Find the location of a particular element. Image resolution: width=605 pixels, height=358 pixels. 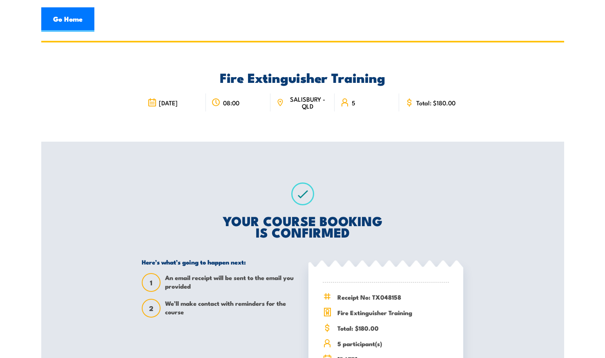

span: 5 participant(s) is located at coordinates (393, 344).